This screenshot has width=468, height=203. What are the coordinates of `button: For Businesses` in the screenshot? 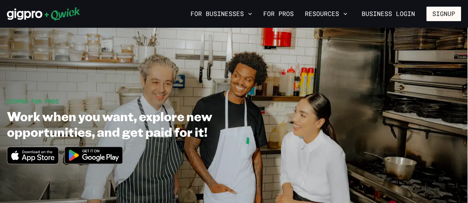 It's located at (221, 14).